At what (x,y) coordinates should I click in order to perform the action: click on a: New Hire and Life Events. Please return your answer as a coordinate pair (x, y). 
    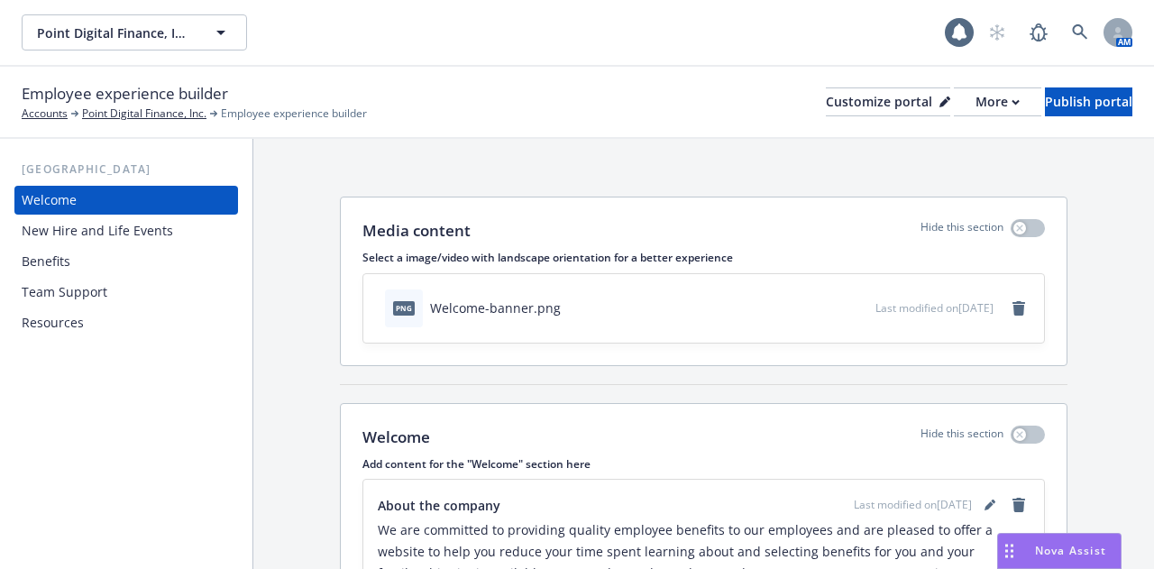
    Looking at the image, I should click on (126, 231).